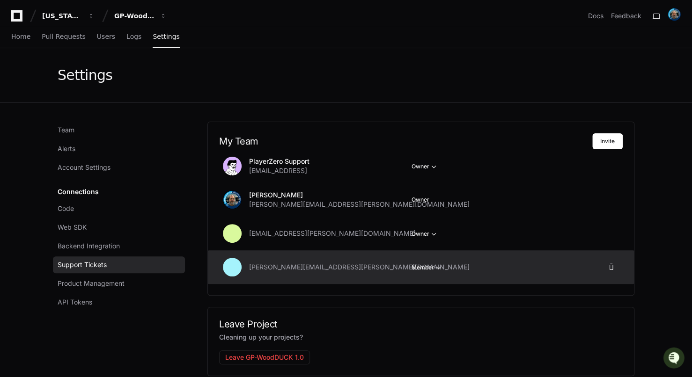  What do you see at coordinates (421, 338) in the screenshot?
I see `p: Cleaning up your projects?` at bounding box center [421, 338].